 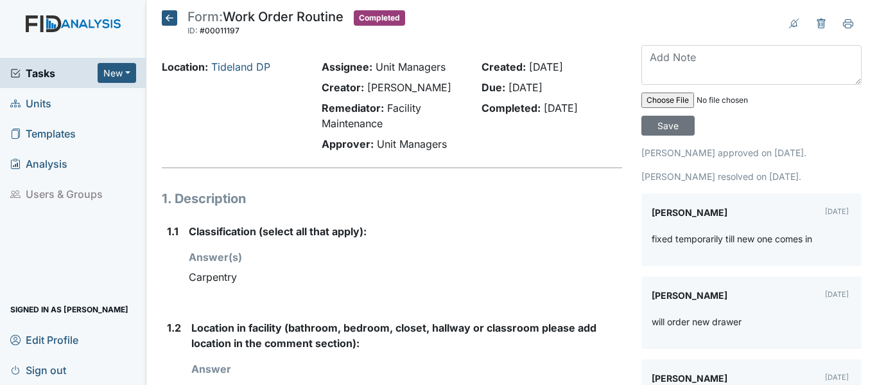 I want to click on strong: Completed:, so click(x=511, y=108).